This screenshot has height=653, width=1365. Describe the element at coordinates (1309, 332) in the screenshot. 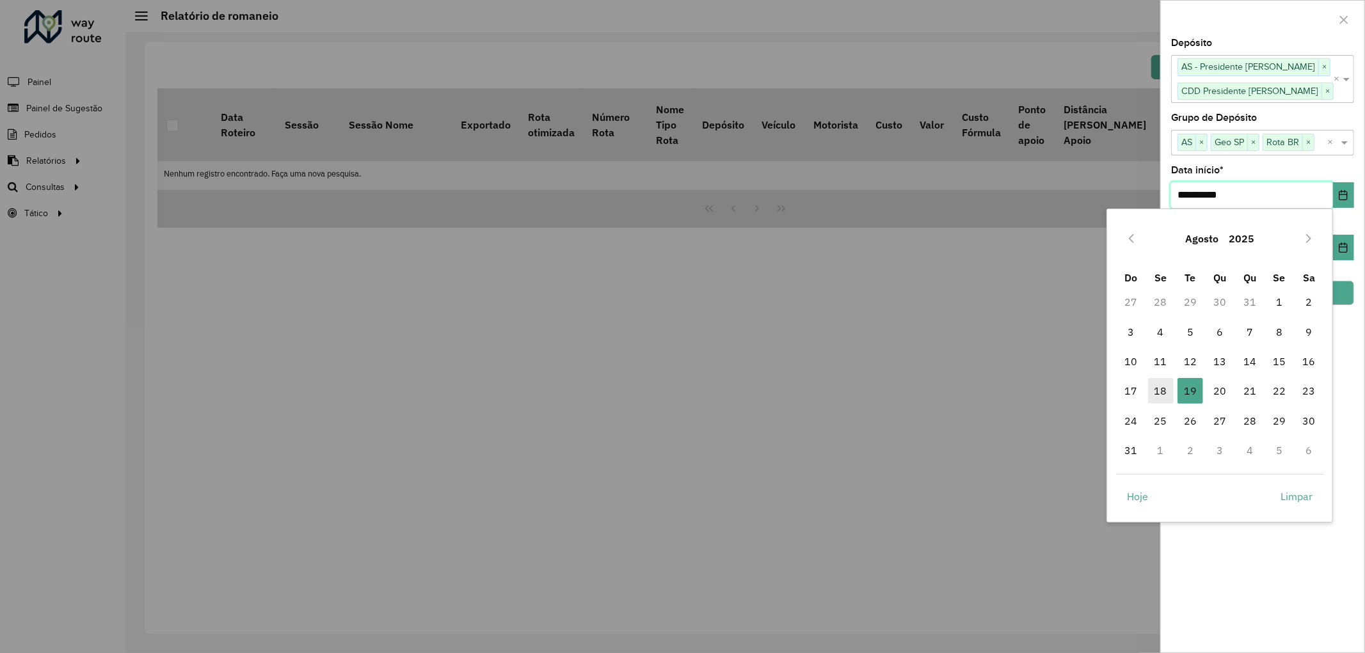

I see `span: 9` at that location.